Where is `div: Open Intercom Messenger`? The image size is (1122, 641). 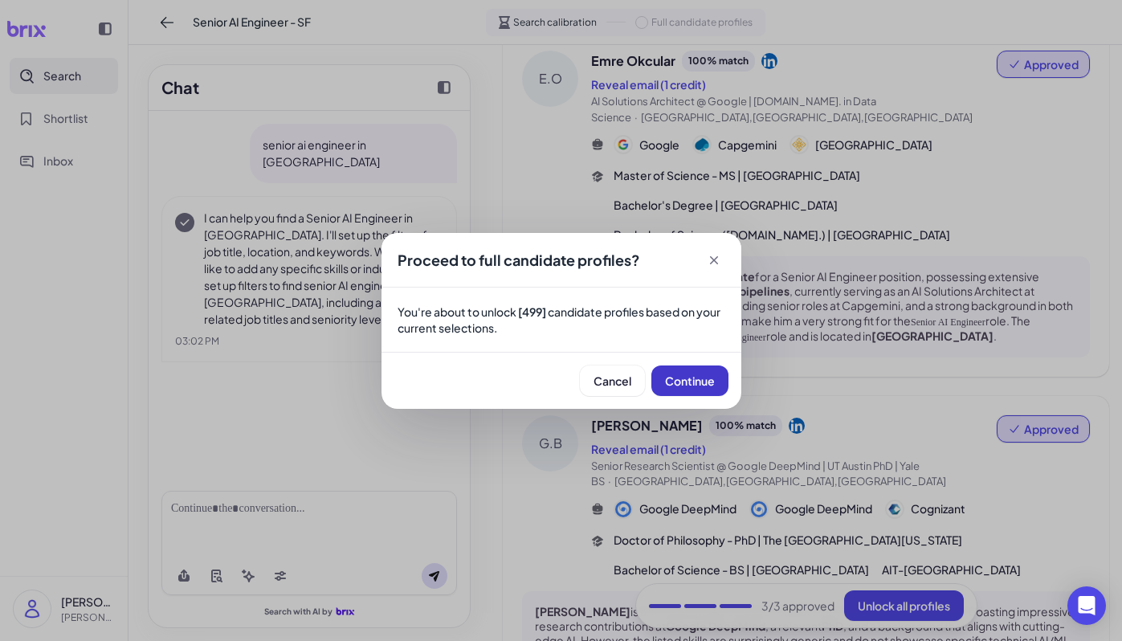
div: Open Intercom Messenger is located at coordinates (1087, 606).